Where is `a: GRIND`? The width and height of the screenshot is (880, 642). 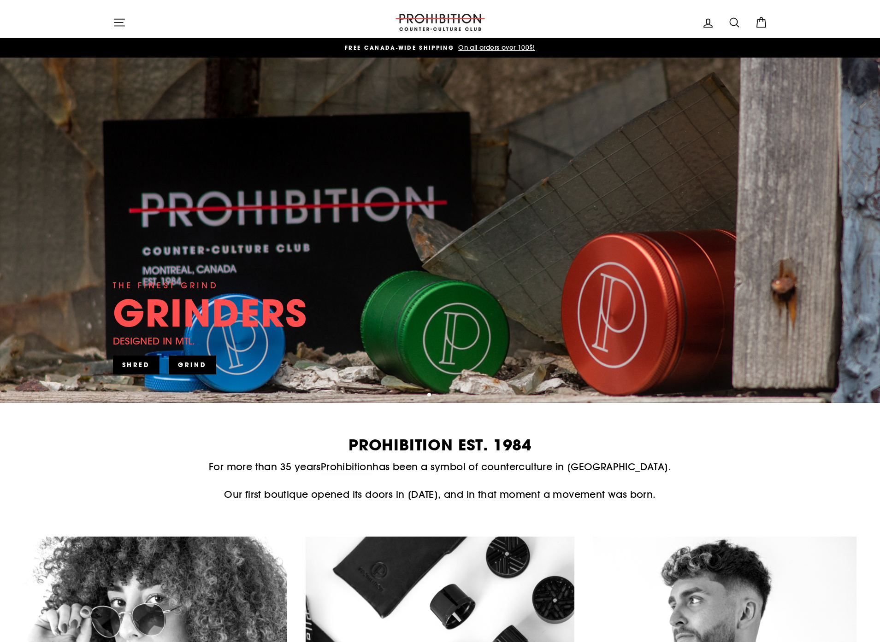 a: GRIND is located at coordinates (192, 365).